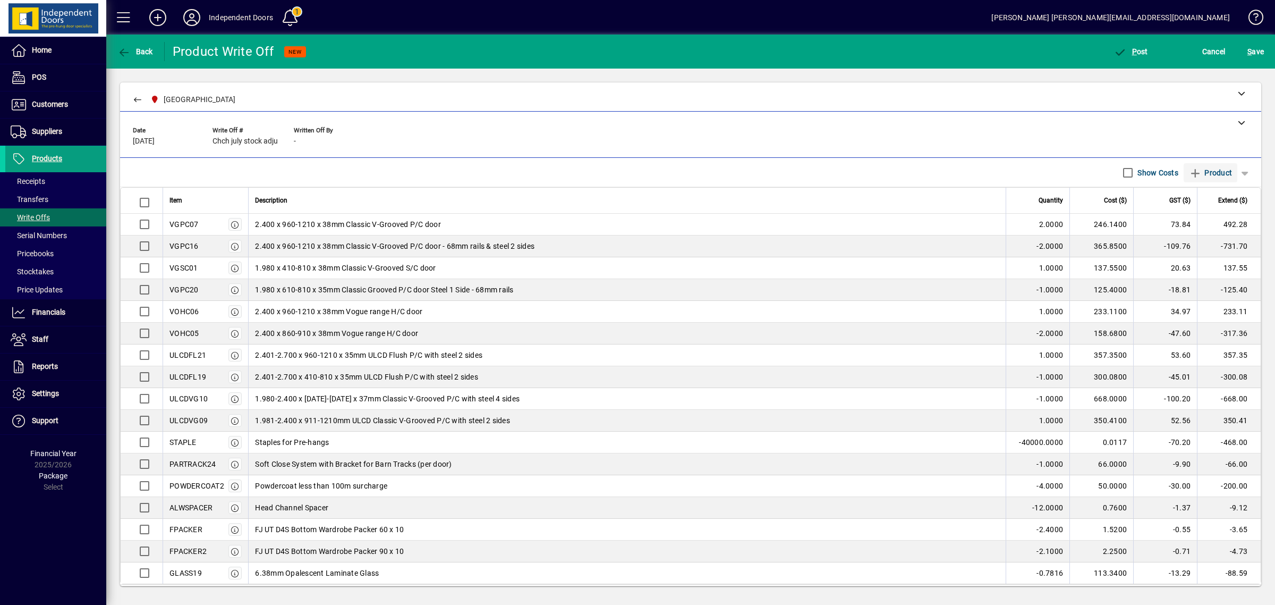 The height and width of the screenshot is (605, 1275). What do you see at coordinates (1165, 486) in the screenshot?
I see `td: -30.00` at bounding box center [1165, 486].